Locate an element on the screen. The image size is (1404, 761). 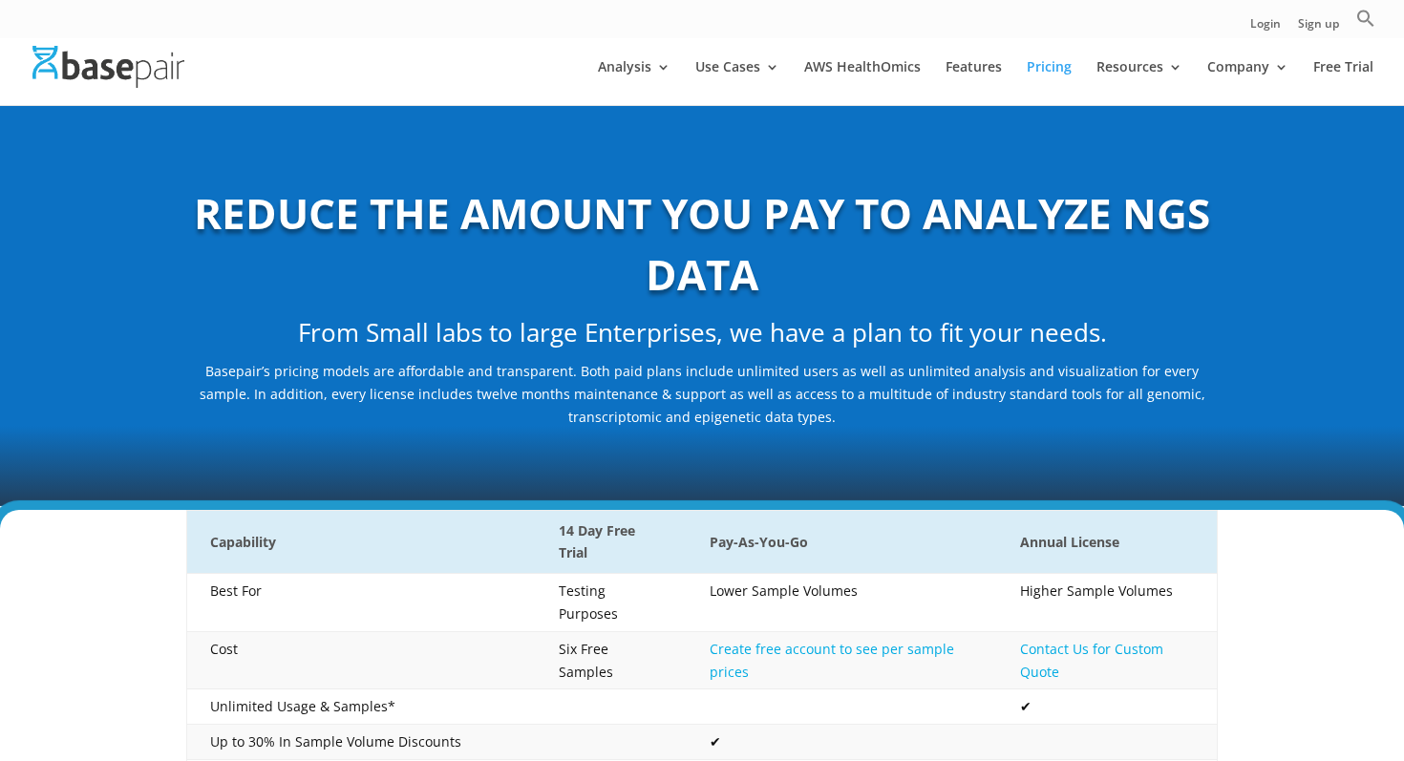
a: Analysis is located at coordinates (634, 82).